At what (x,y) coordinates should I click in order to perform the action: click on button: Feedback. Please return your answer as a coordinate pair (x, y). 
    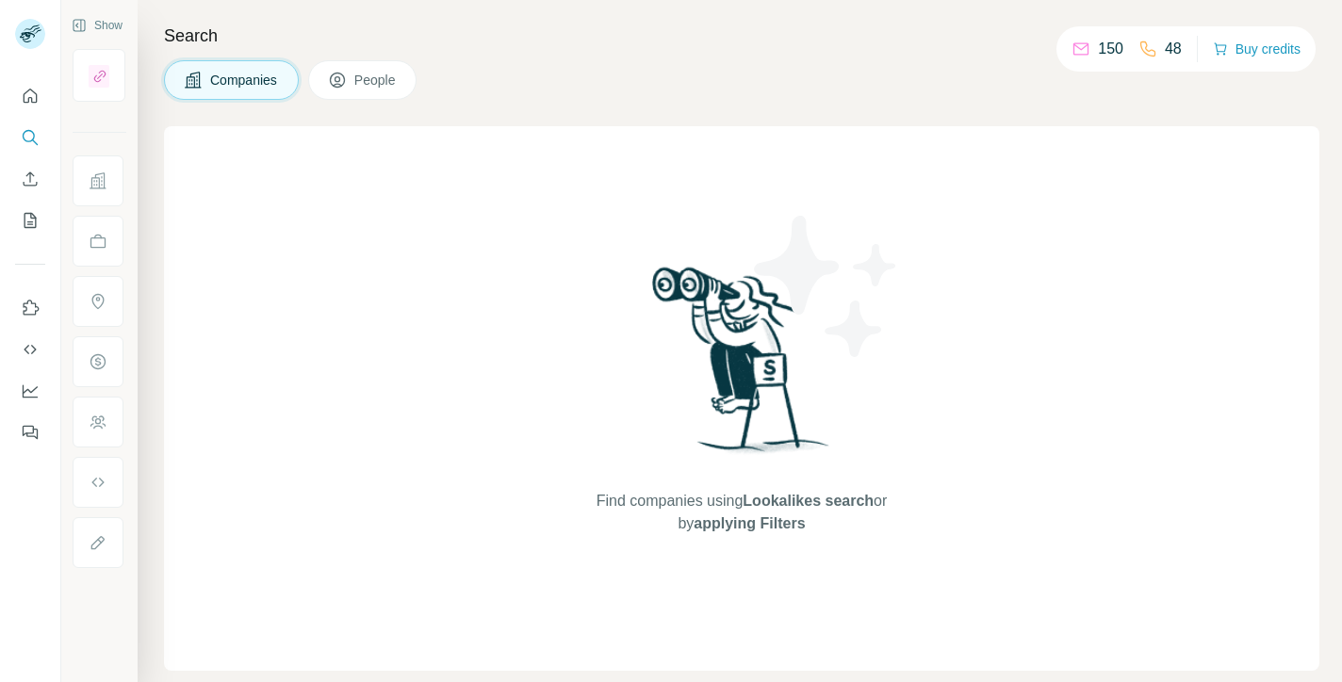
    Looking at the image, I should click on (30, 433).